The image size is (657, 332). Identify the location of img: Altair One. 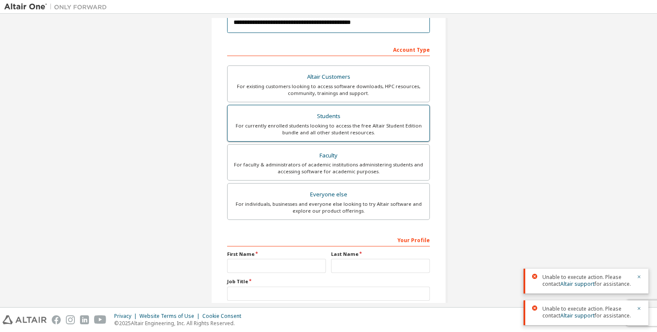
(58, 7).